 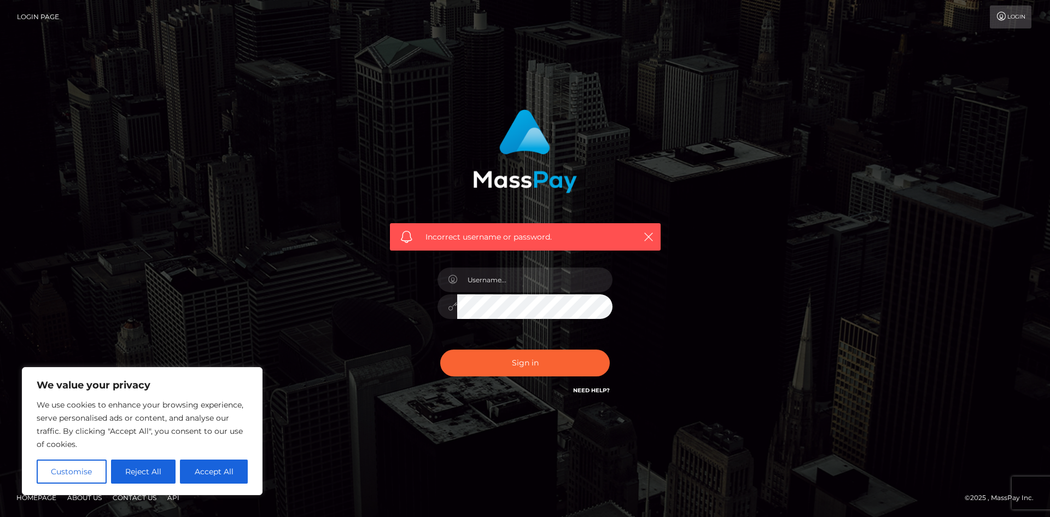 What do you see at coordinates (1003, 498) in the screenshot?
I see `div: © 2025 , MassPay Inc.` at bounding box center [1003, 498].